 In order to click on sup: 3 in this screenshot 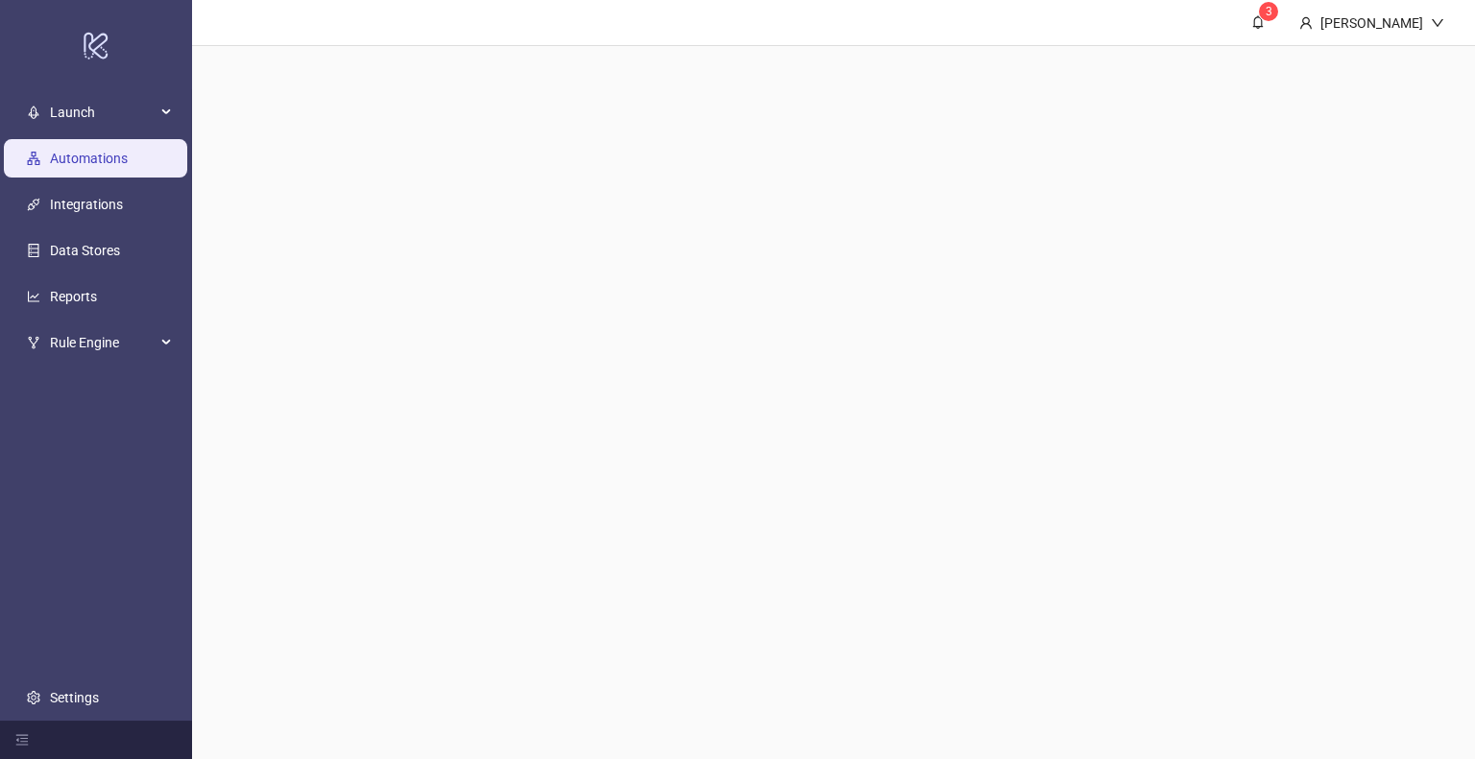, I will do `click(1268, 12)`.